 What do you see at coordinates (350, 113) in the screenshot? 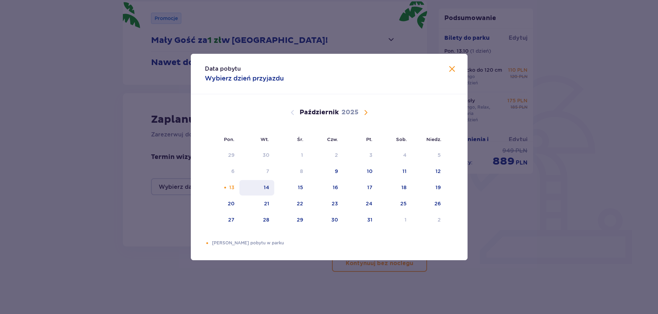
I see `p: 2025` at bounding box center [350, 113].